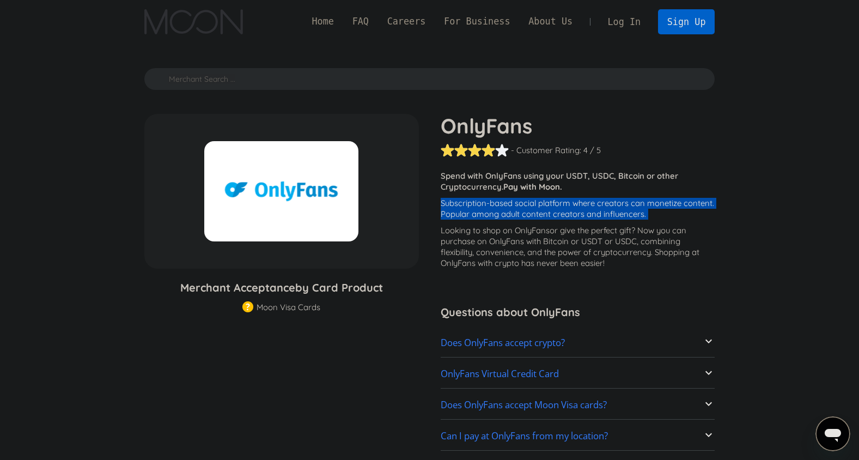 Image resolution: width=859 pixels, height=460 pixels. I want to click on a: FAQ, so click(360, 21).